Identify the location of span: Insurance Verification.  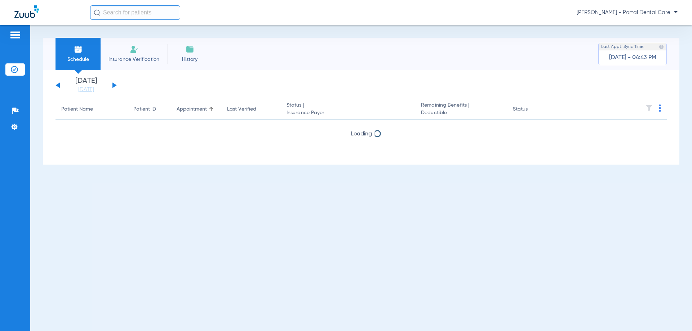
(134, 59).